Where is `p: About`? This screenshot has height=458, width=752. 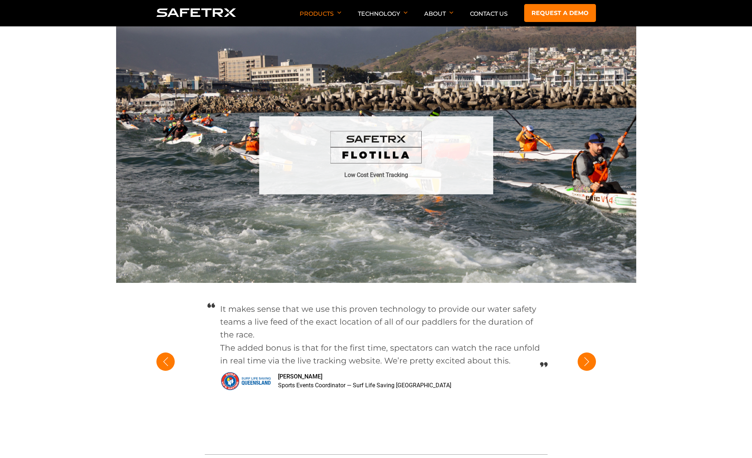 p: About is located at coordinates (439, 18).